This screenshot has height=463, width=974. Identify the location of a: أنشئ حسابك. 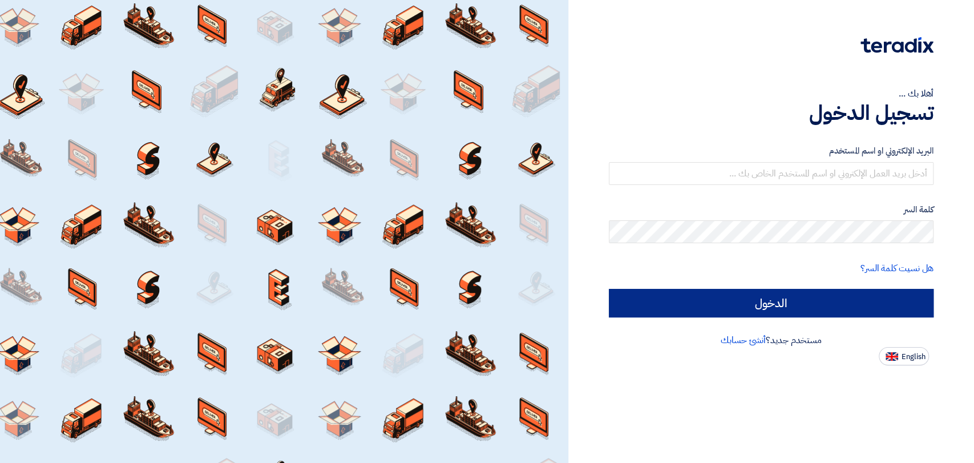
(743, 340).